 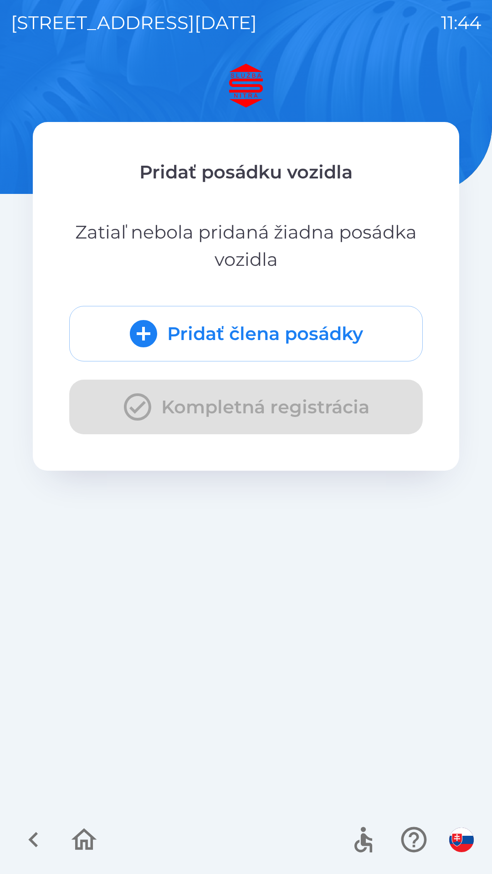 What do you see at coordinates (461, 840) in the screenshot?
I see `img: sk flag` at bounding box center [461, 840].